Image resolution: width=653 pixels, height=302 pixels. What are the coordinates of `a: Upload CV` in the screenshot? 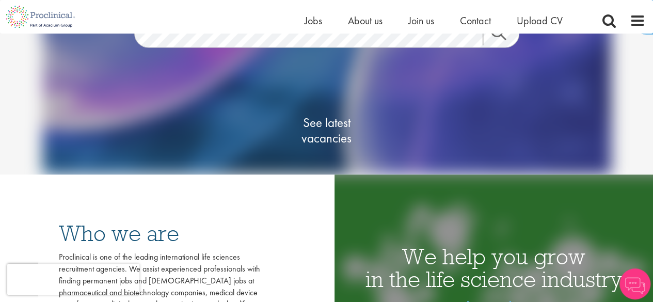 It's located at (539, 21).